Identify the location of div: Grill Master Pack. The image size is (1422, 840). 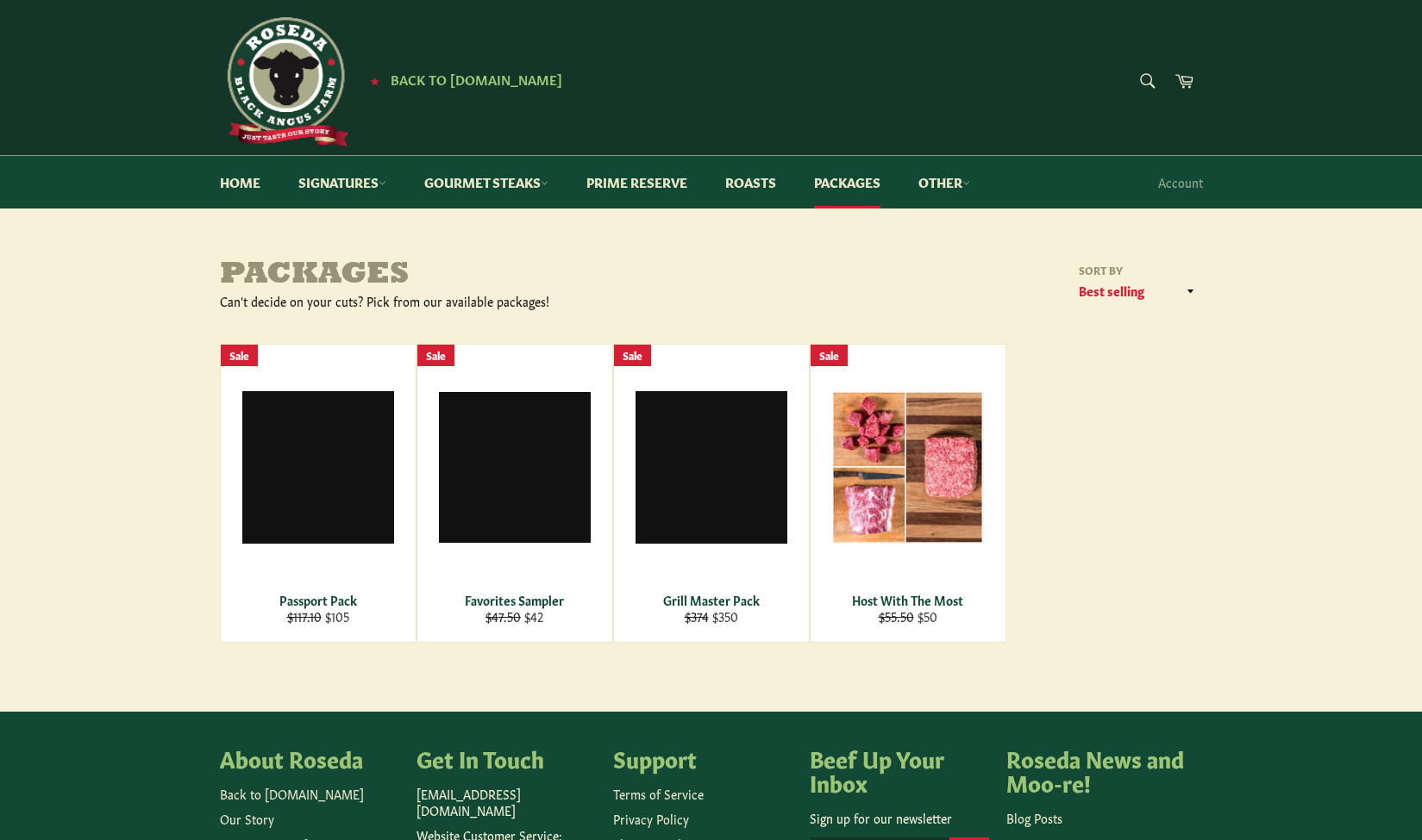
(710, 600).